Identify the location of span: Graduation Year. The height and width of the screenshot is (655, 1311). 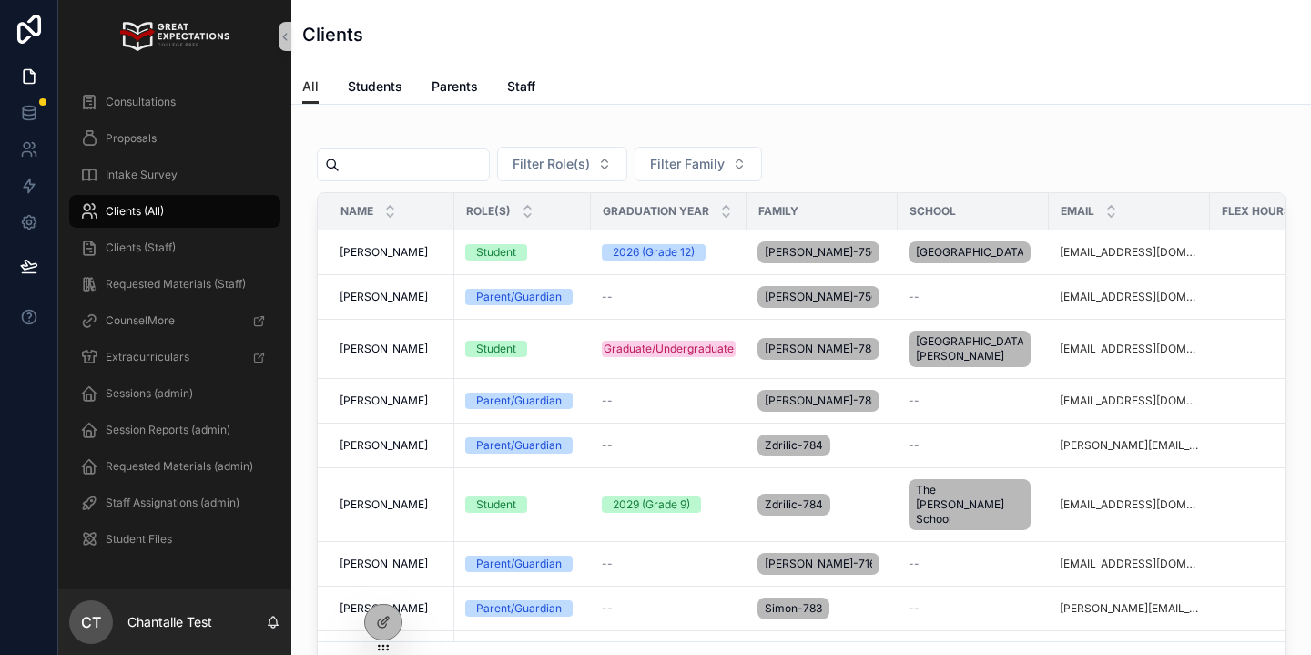
(656, 211).